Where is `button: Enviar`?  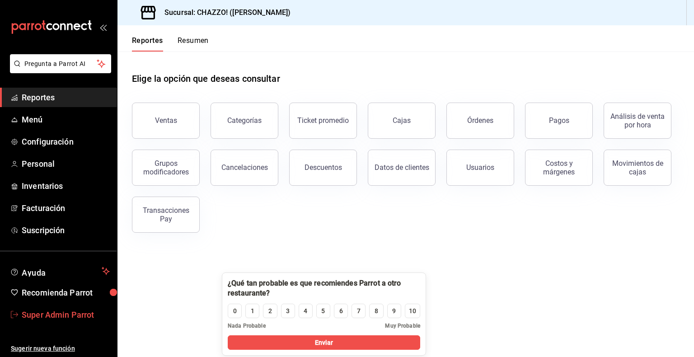 button: Enviar is located at coordinates (324, 343).